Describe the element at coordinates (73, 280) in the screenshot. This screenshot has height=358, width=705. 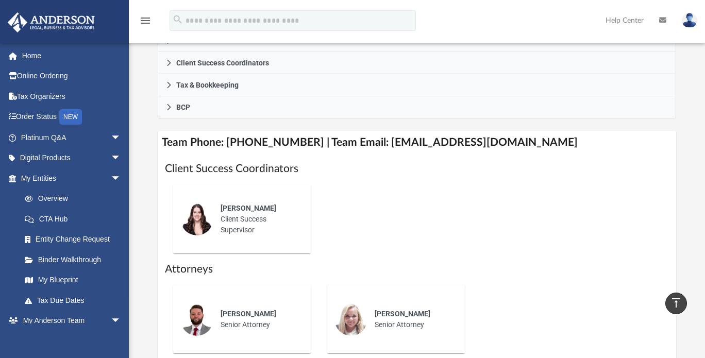
I see `a: My Blueprint` at that location.